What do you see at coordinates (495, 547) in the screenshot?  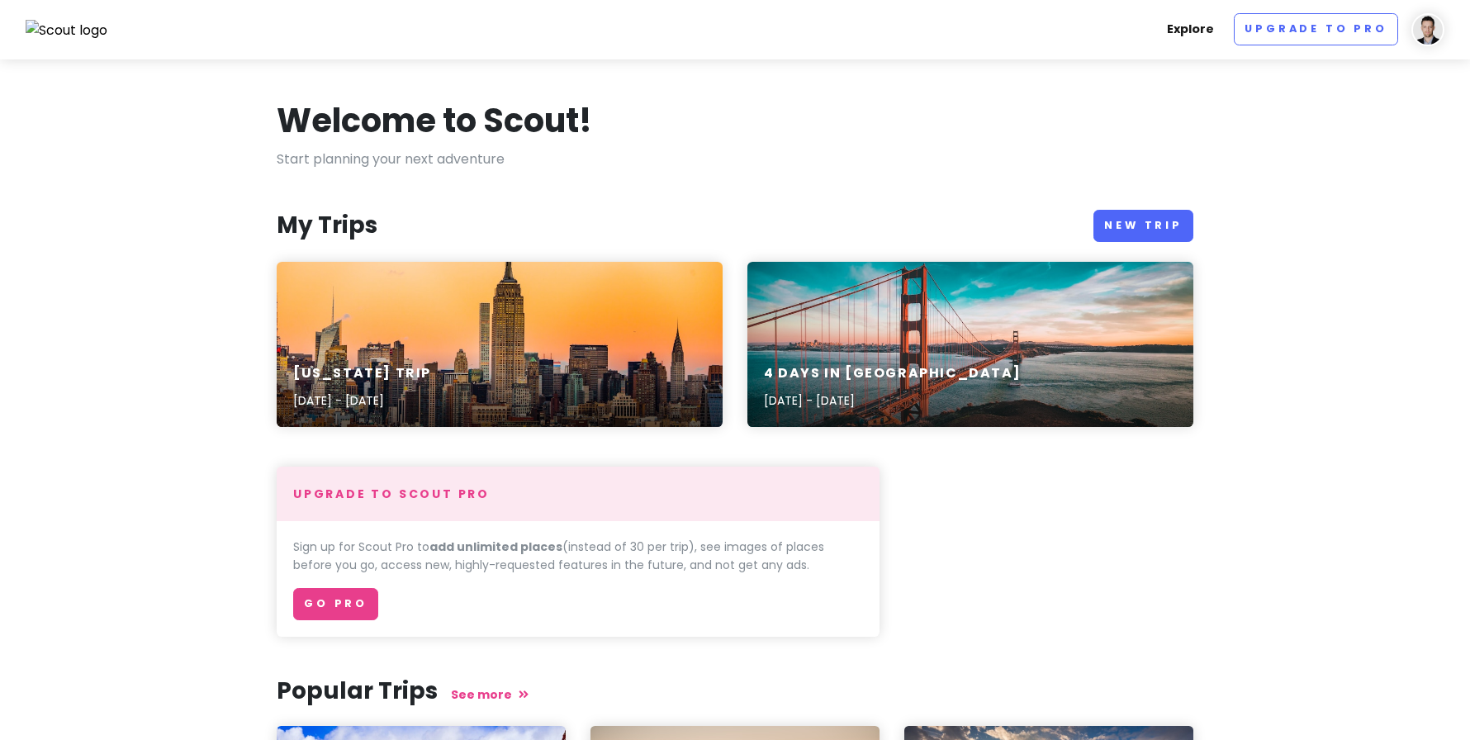 I see `strong: add unlimited places` at bounding box center [495, 547].